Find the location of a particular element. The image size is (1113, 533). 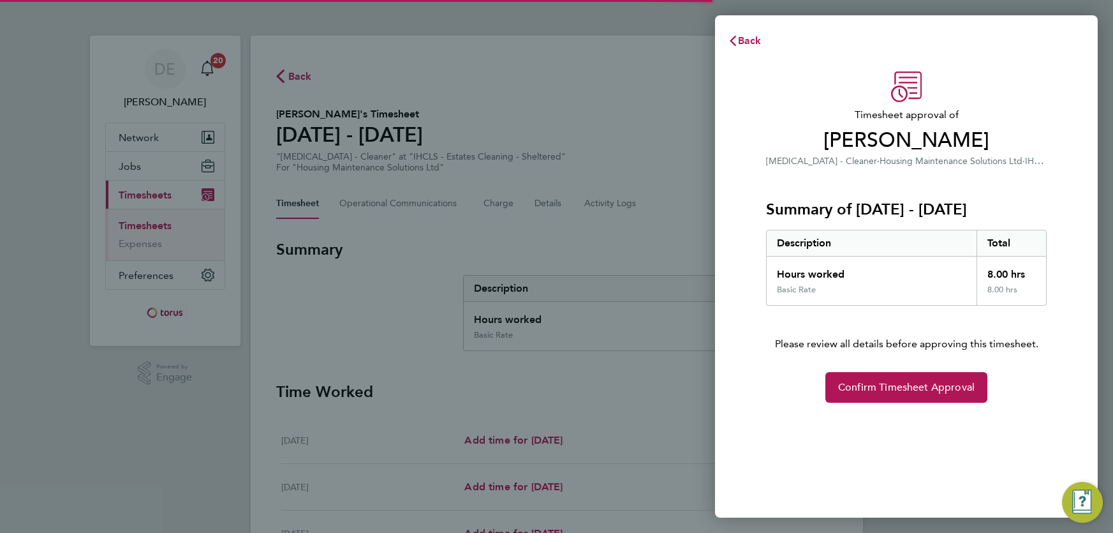

button: Confirm Timesheet Approval is located at coordinates (906, 387).